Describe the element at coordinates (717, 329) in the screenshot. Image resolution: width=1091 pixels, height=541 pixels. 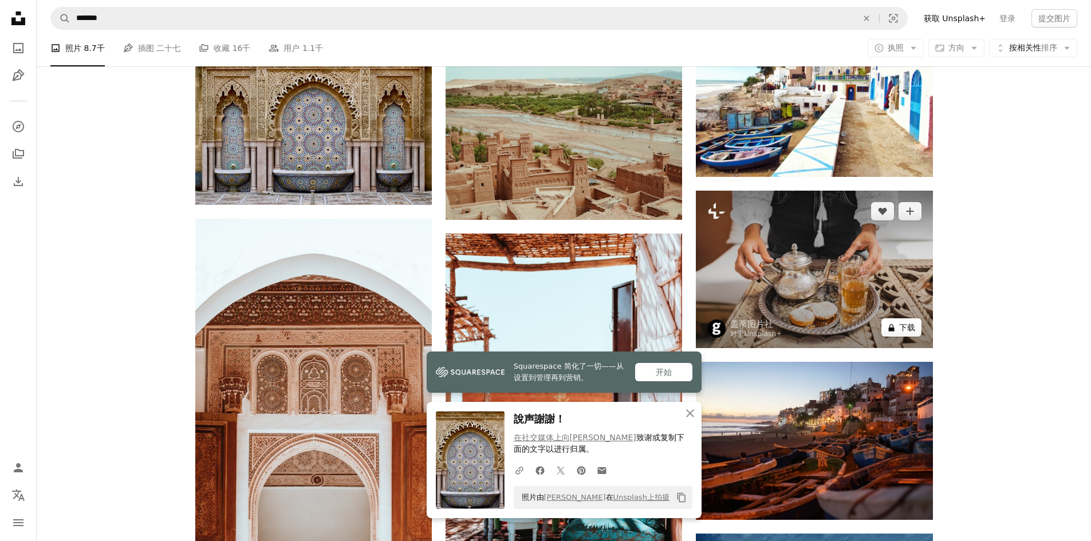
I see `img: 前往 Getty Images 的个人资料` at that location.